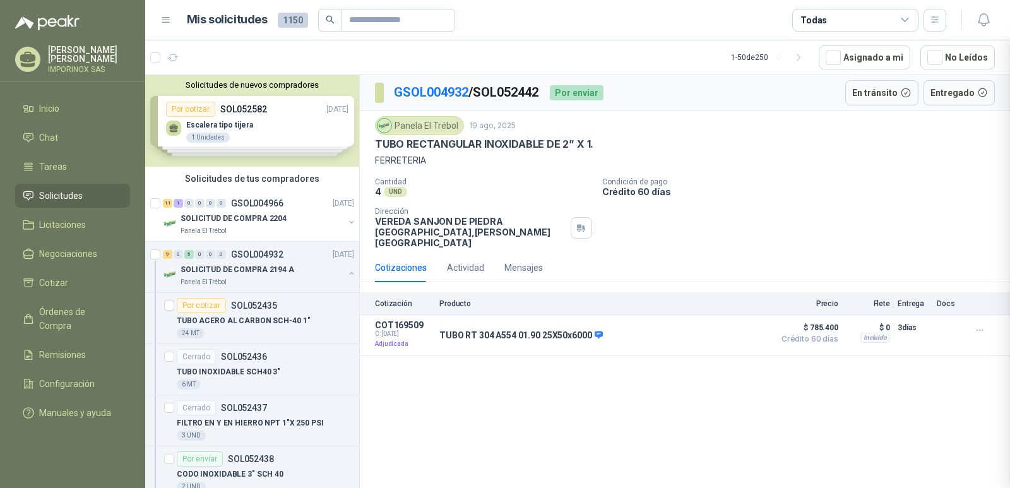 This screenshot has width=1010, height=488. I want to click on a: Solicitudes, so click(73, 196).